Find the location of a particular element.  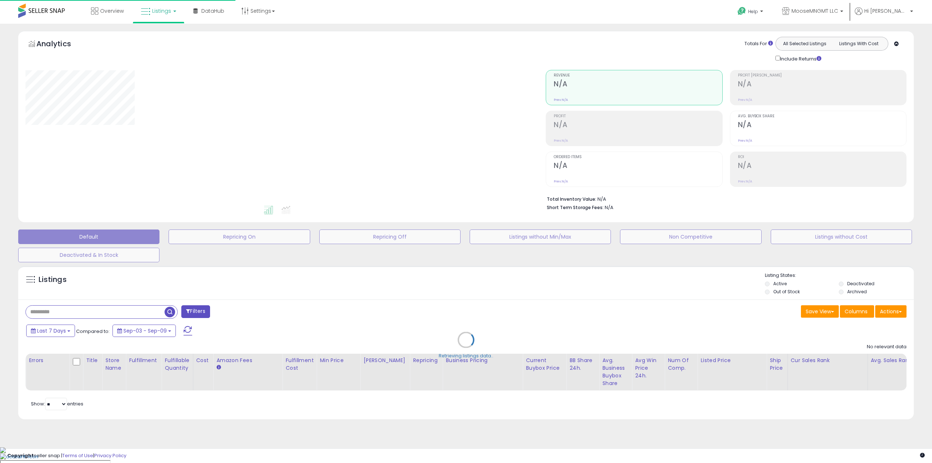

button: Listings without Cost is located at coordinates (842, 237).